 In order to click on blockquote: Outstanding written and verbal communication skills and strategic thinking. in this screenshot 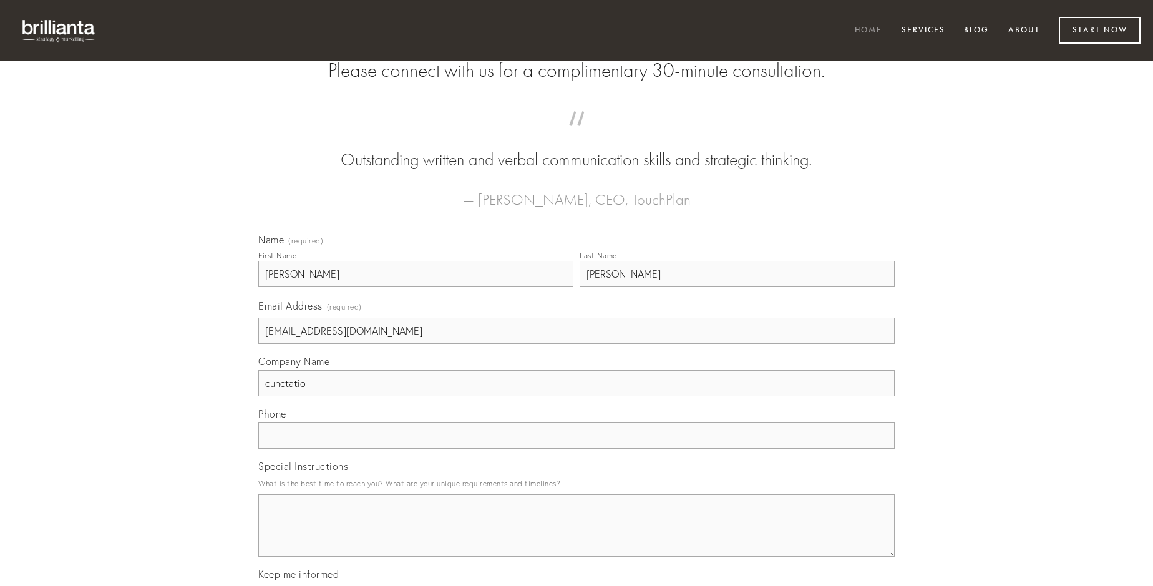, I will do `click(576, 148)`.